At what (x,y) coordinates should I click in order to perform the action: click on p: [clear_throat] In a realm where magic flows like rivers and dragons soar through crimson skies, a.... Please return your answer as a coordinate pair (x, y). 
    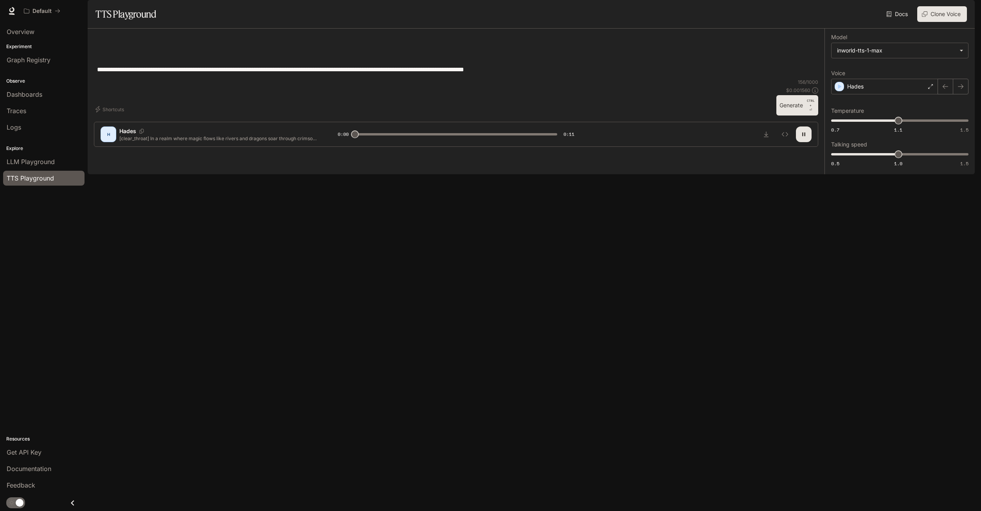
    Looking at the image, I should click on (219, 138).